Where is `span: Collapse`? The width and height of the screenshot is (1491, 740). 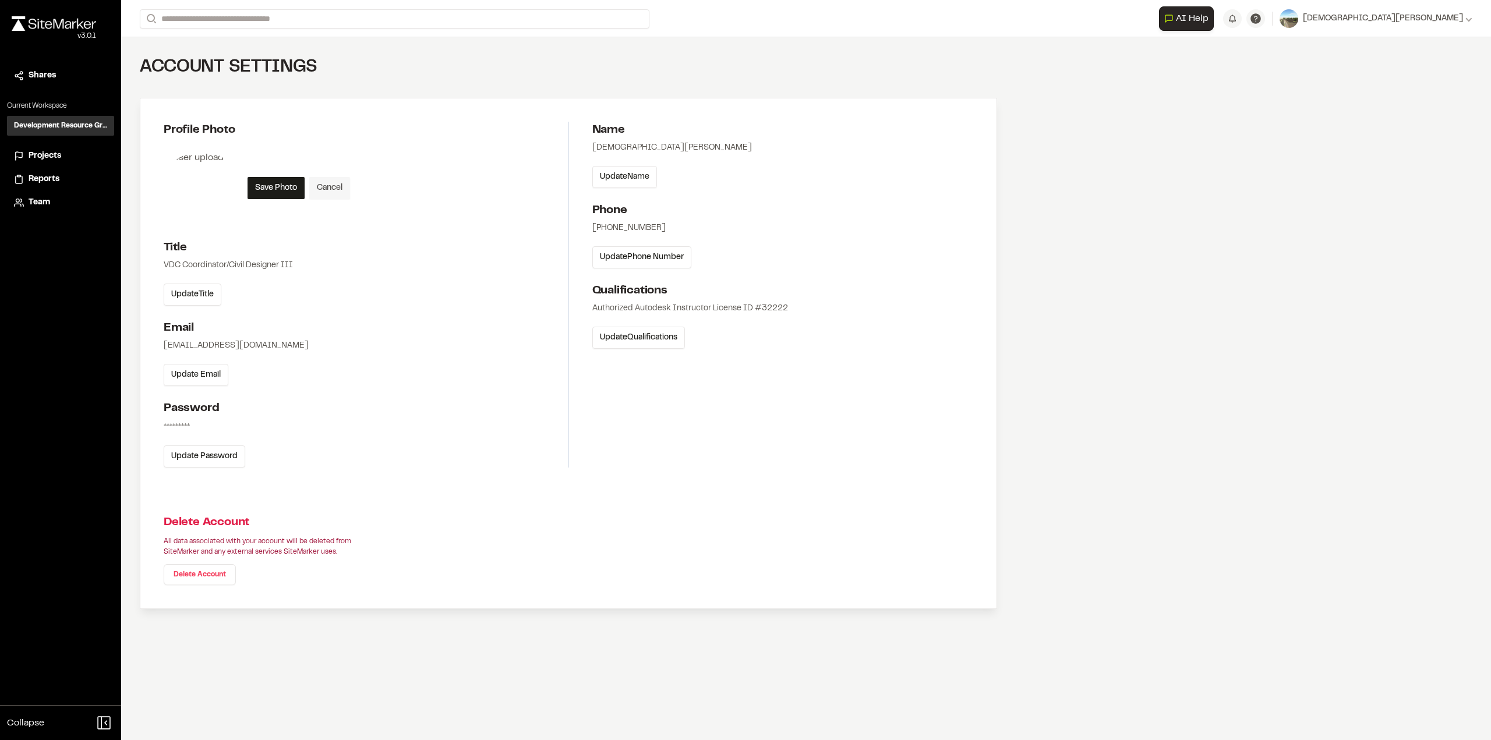
span: Collapse is located at coordinates (26, 724).